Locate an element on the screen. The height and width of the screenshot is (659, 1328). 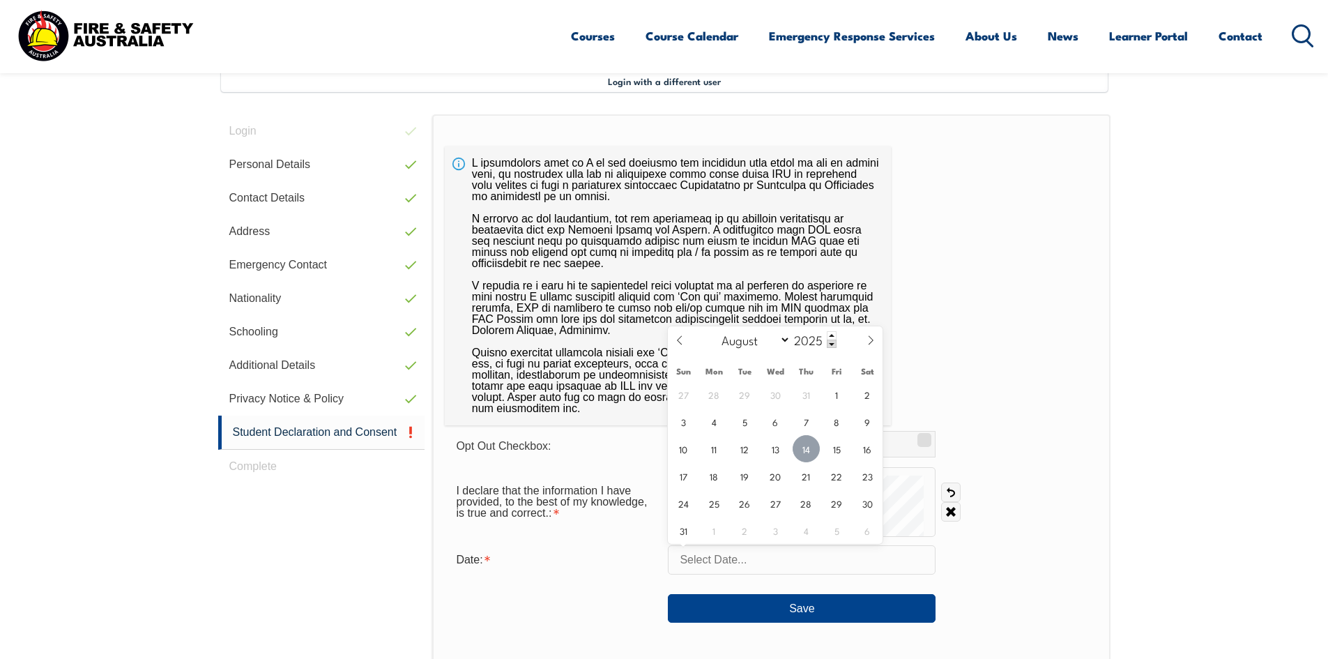
a: Student Declaration and Consent is located at coordinates (321, 432).